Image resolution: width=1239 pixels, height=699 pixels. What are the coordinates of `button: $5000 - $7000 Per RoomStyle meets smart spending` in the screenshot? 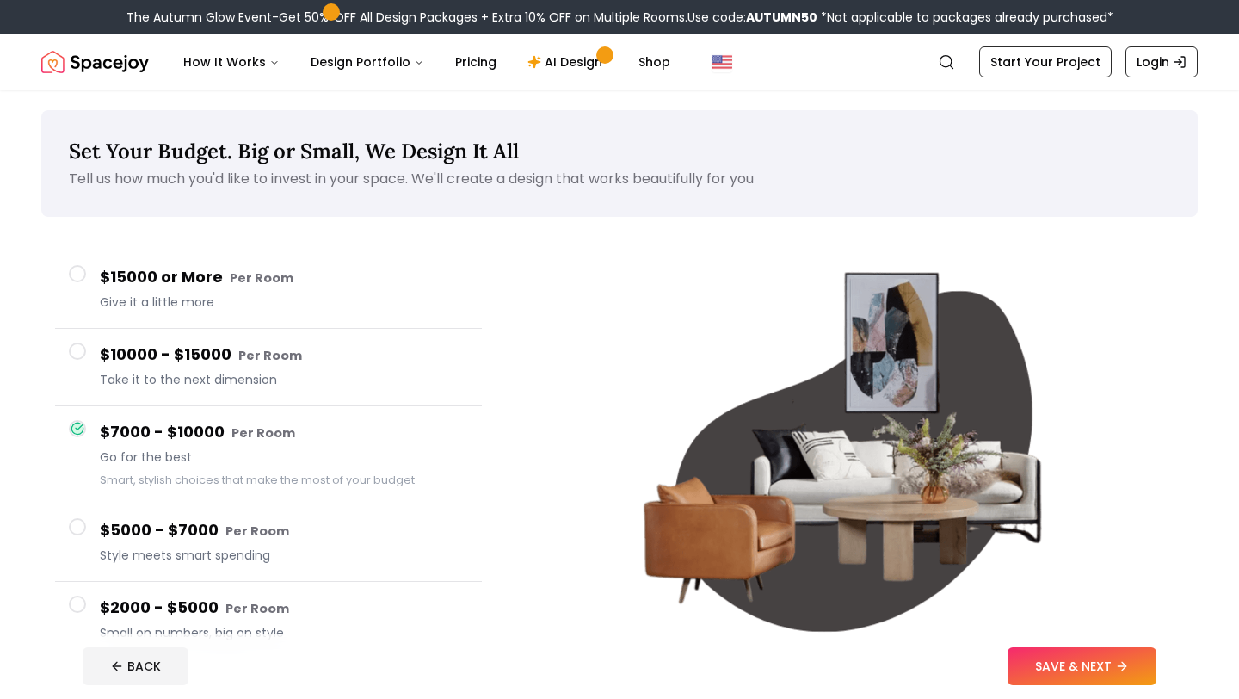 It's located at (269, 543).